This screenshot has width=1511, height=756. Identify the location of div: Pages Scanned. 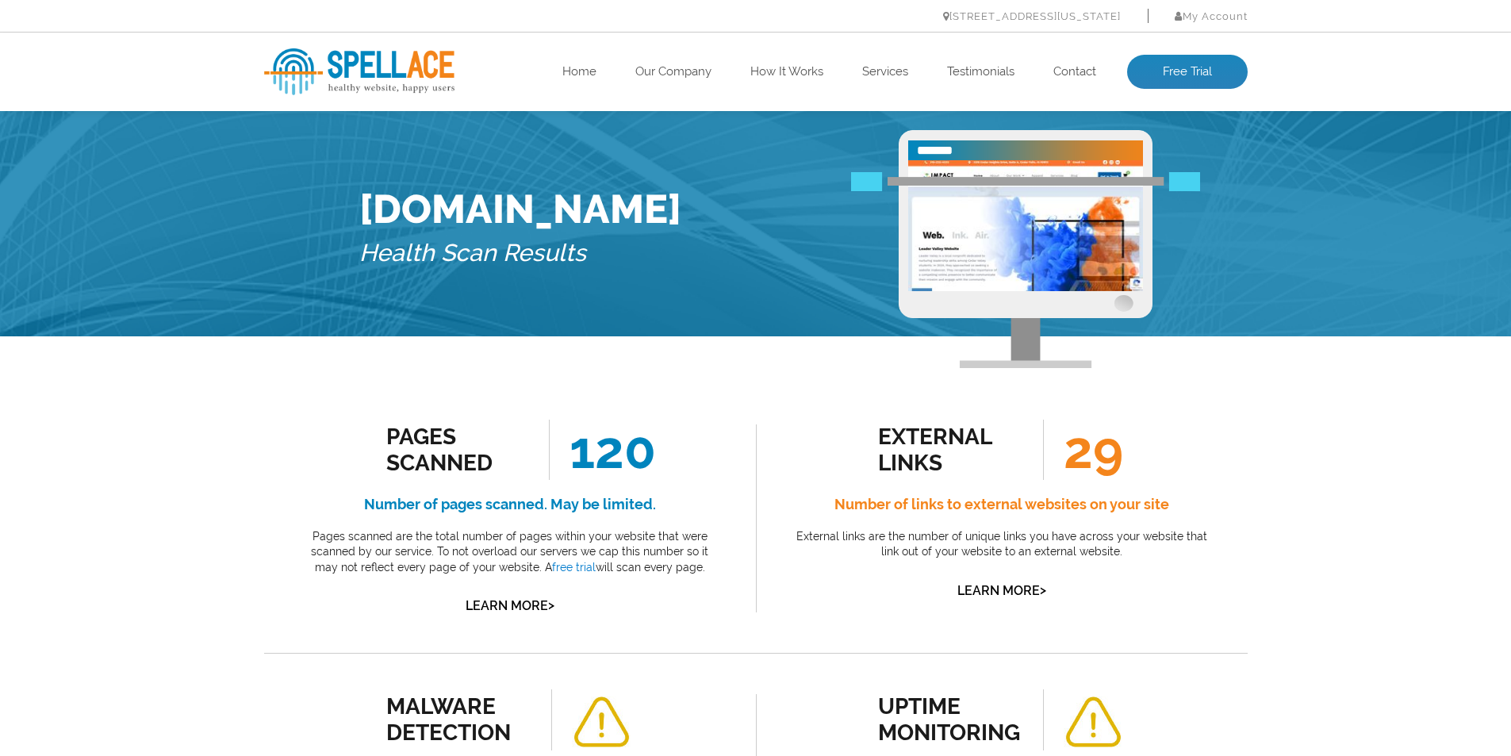
(458, 450).